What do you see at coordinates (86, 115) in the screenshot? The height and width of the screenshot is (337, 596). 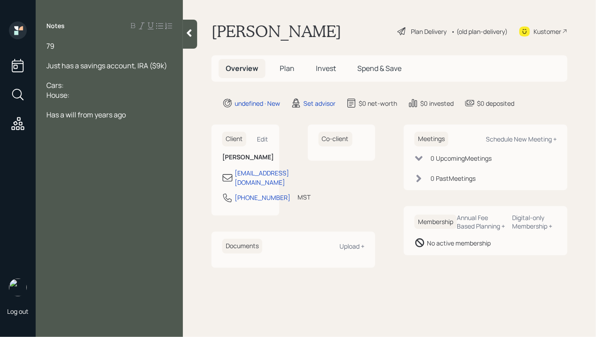 I see `span: Has a will from years ago` at bounding box center [86, 115].